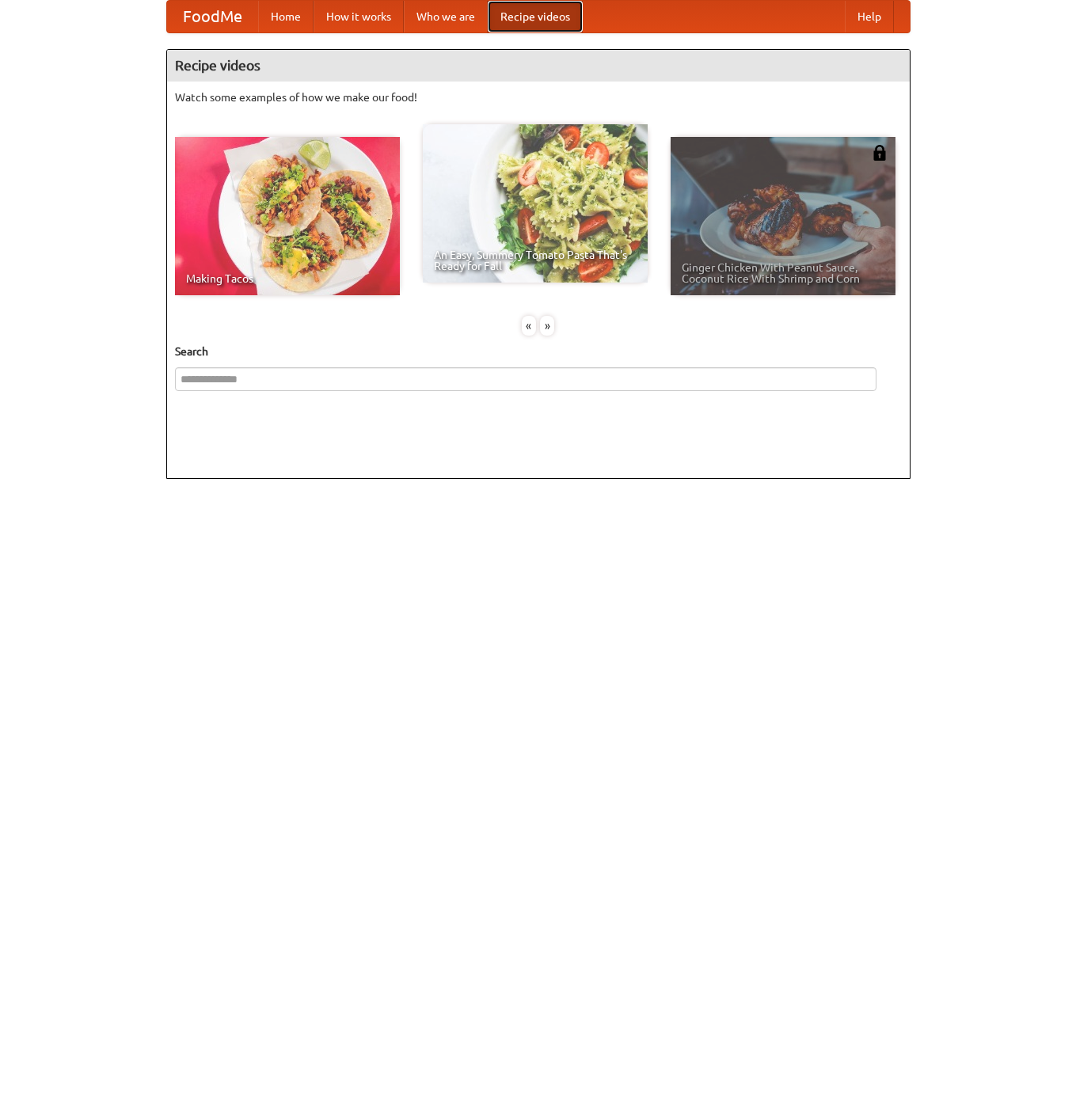 This screenshot has height=1120, width=1076. I want to click on img: 483408.png, so click(880, 153).